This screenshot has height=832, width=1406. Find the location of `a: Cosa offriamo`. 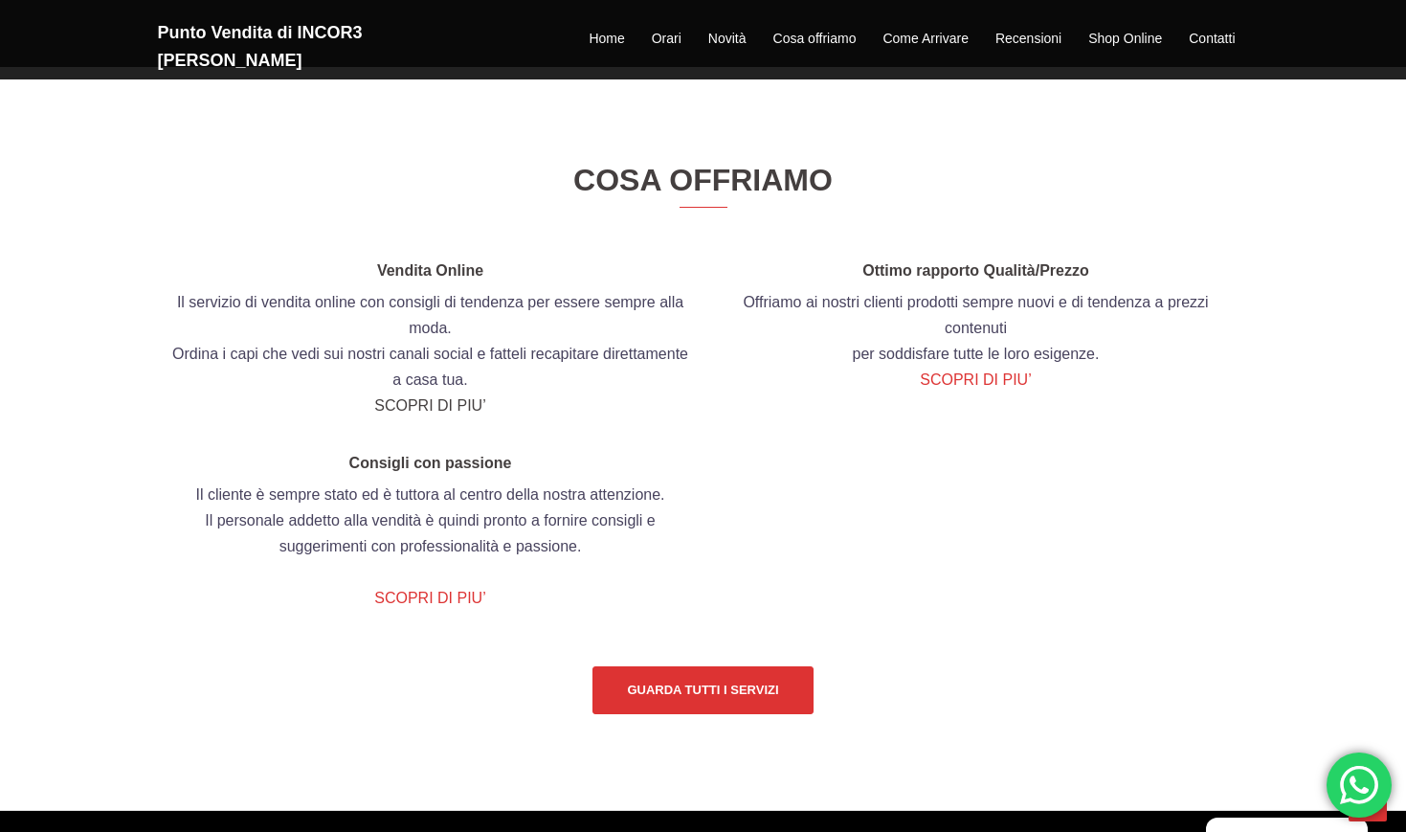

a: Cosa offriamo is located at coordinates (814, 39).